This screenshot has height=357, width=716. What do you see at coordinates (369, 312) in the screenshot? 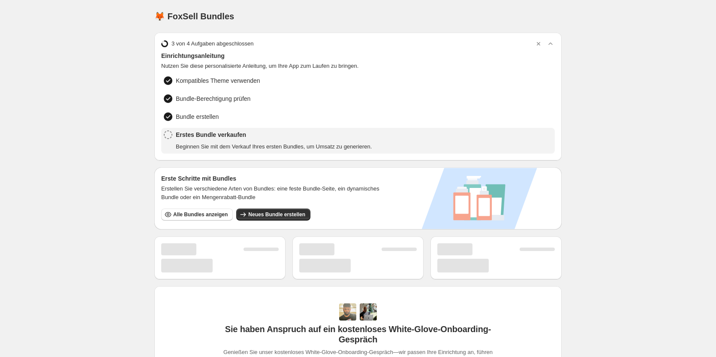
I see `img: Prakhar` at bounding box center [369, 312].